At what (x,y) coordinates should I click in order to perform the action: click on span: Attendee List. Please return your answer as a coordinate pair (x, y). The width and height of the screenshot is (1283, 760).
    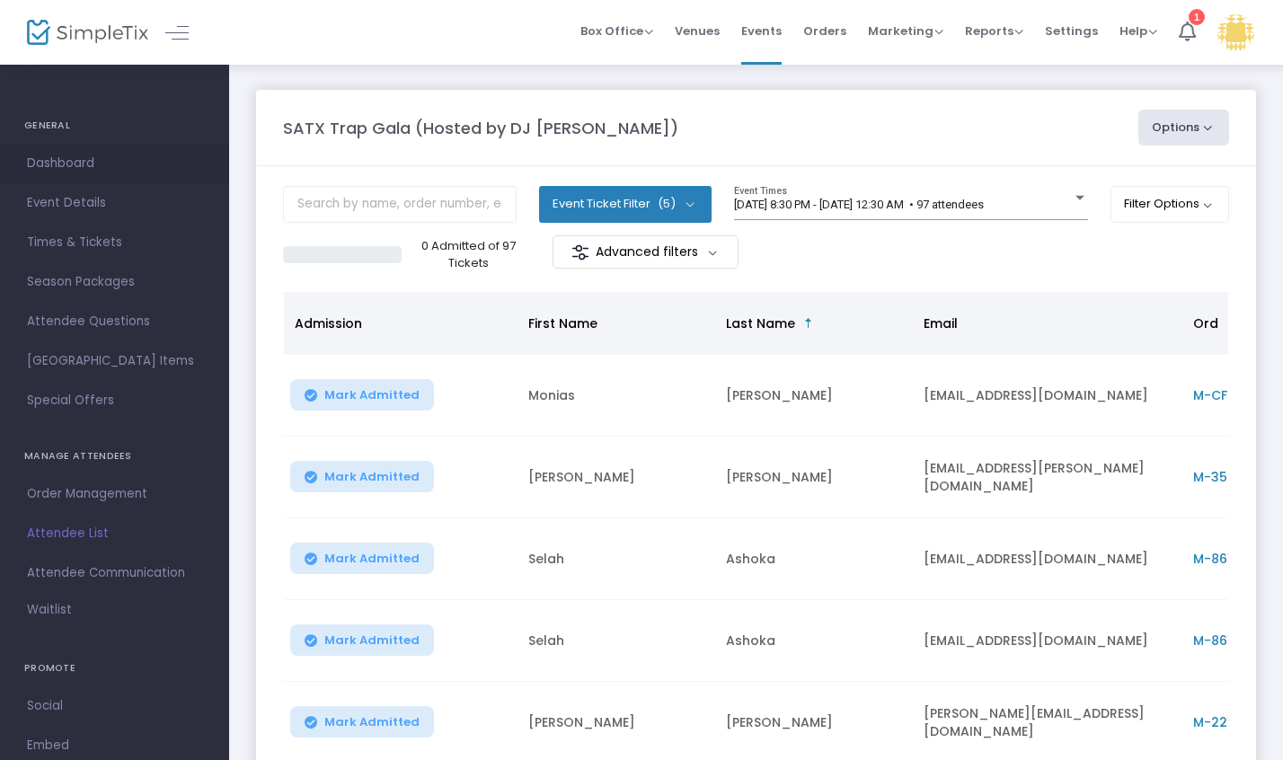
    Looking at the image, I should click on (114, 534).